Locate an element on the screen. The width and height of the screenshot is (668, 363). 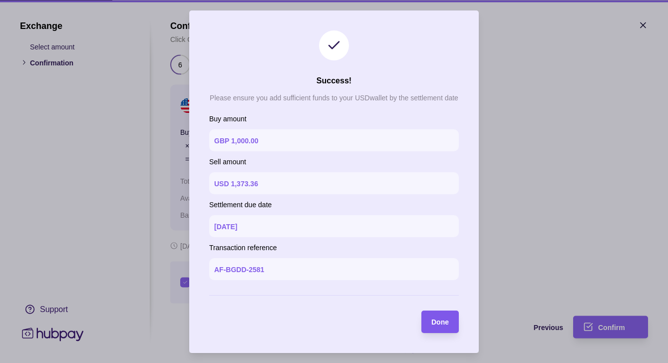
span: Done is located at coordinates (440, 322).